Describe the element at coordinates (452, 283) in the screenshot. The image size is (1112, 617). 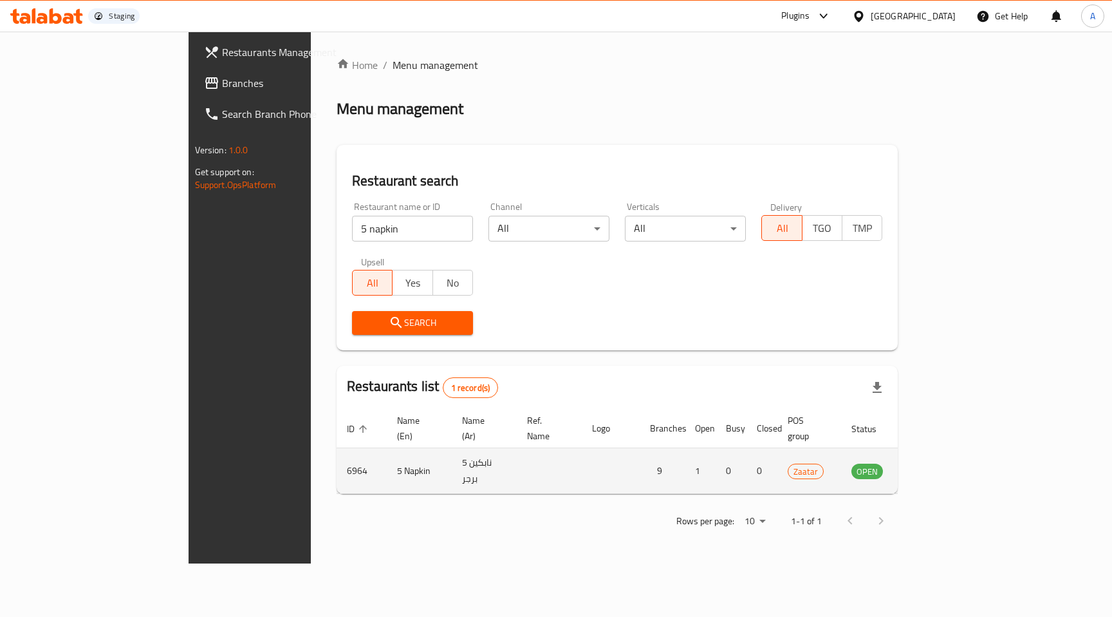
I see `button: No` at that location.